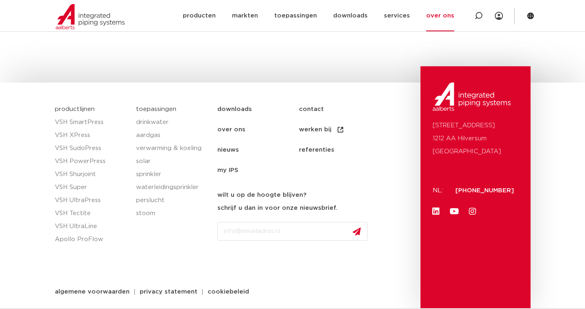 This screenshot has height=309, width=585. I want to click on a: contact, so click(339, 109).